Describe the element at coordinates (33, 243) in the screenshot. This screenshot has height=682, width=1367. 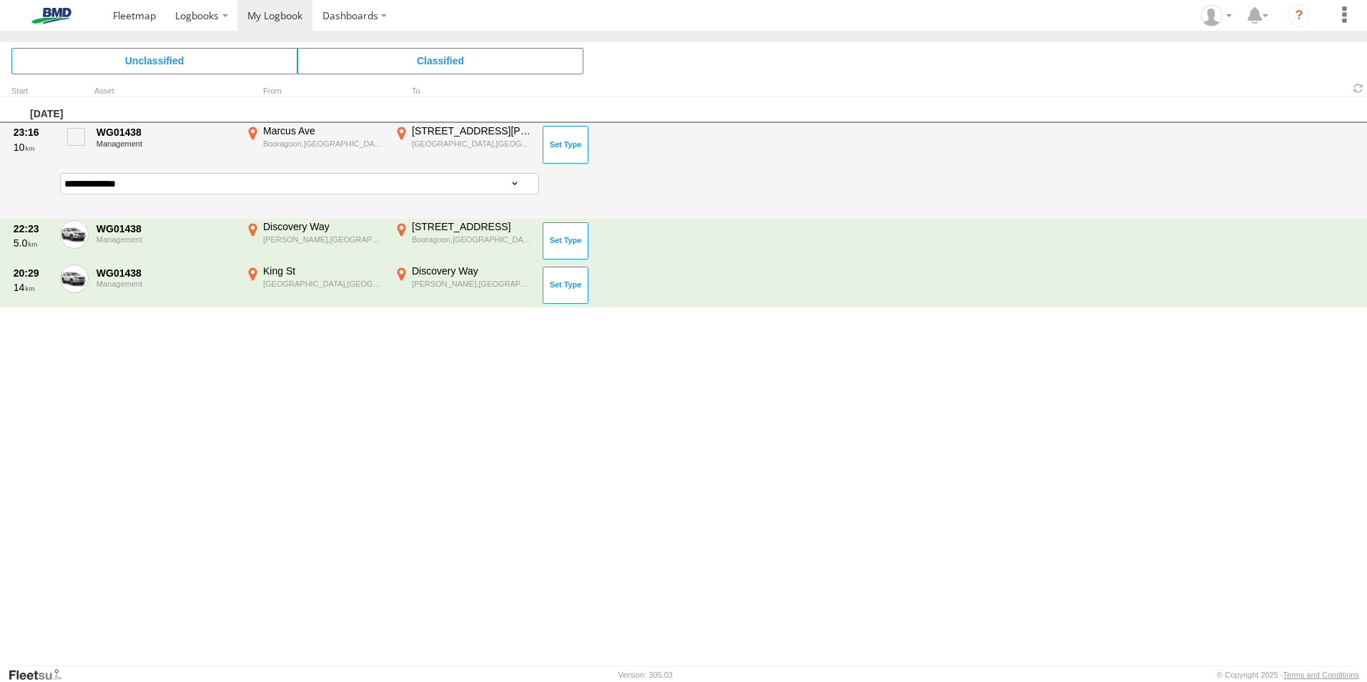
I see `div: 5.0` at that location.